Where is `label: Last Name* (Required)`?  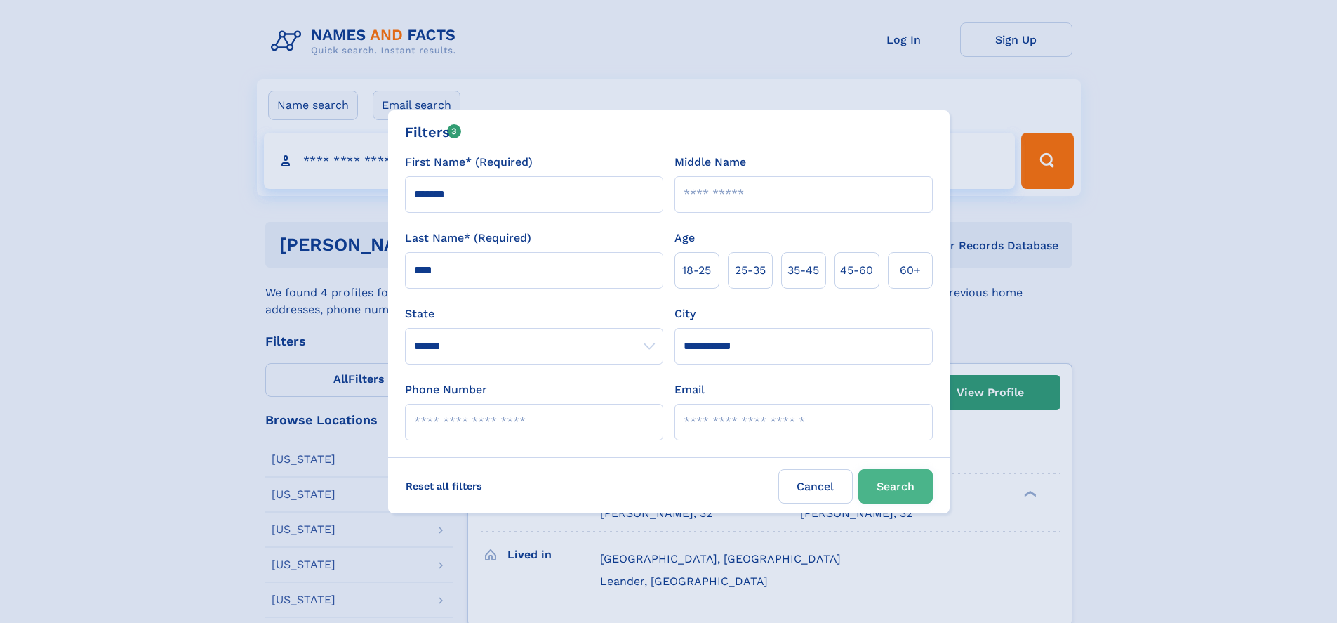
label: Last Name* (Required) is located at coordinates (468, 238).